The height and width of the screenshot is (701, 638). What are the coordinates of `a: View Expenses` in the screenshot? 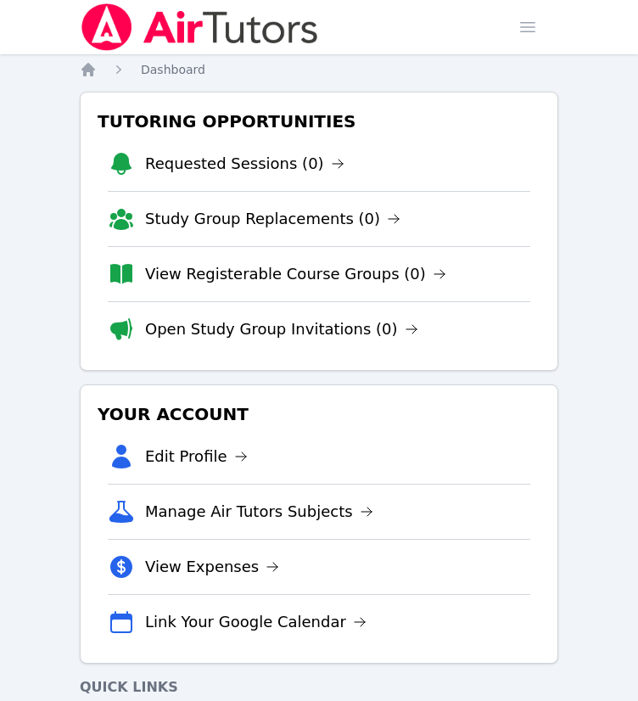 It's located at (212, 567).